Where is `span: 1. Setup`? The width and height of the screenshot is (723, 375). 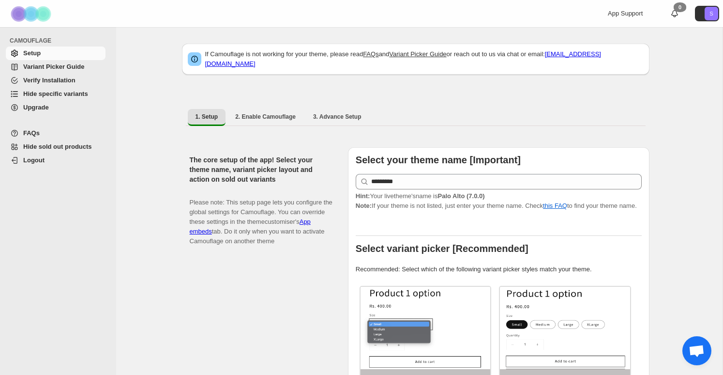 span: 1. Setup is located at coordinates (207, 117).